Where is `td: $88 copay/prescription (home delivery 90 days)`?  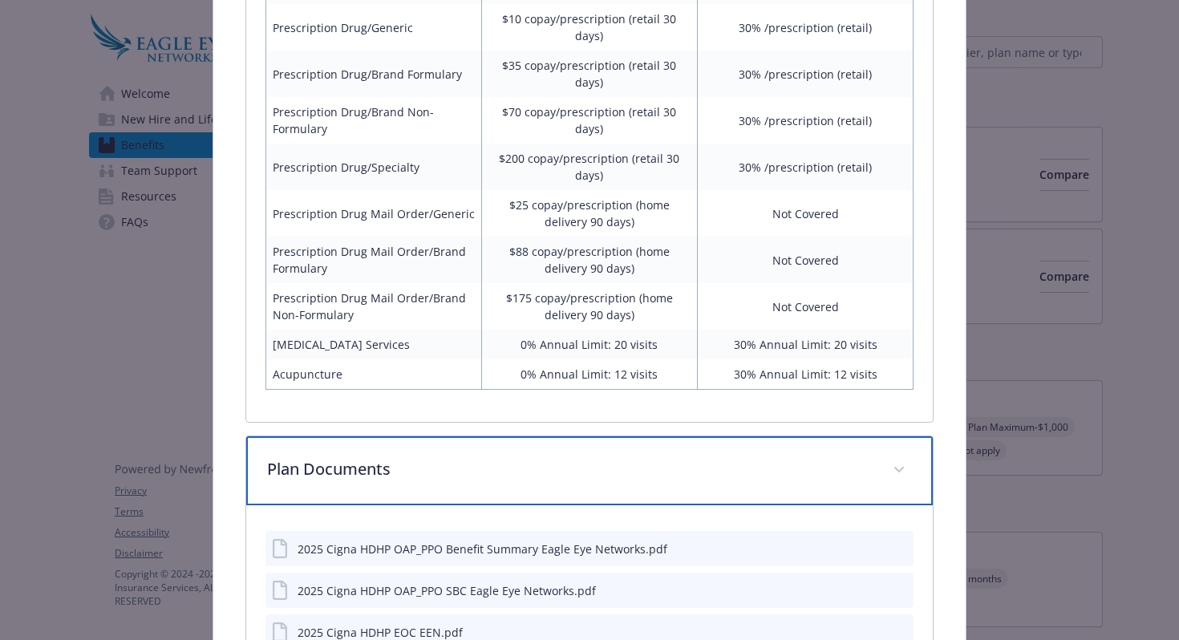
td: $88 copay/prescription (home delivery 90 days) is located at coordinates (589, 260).